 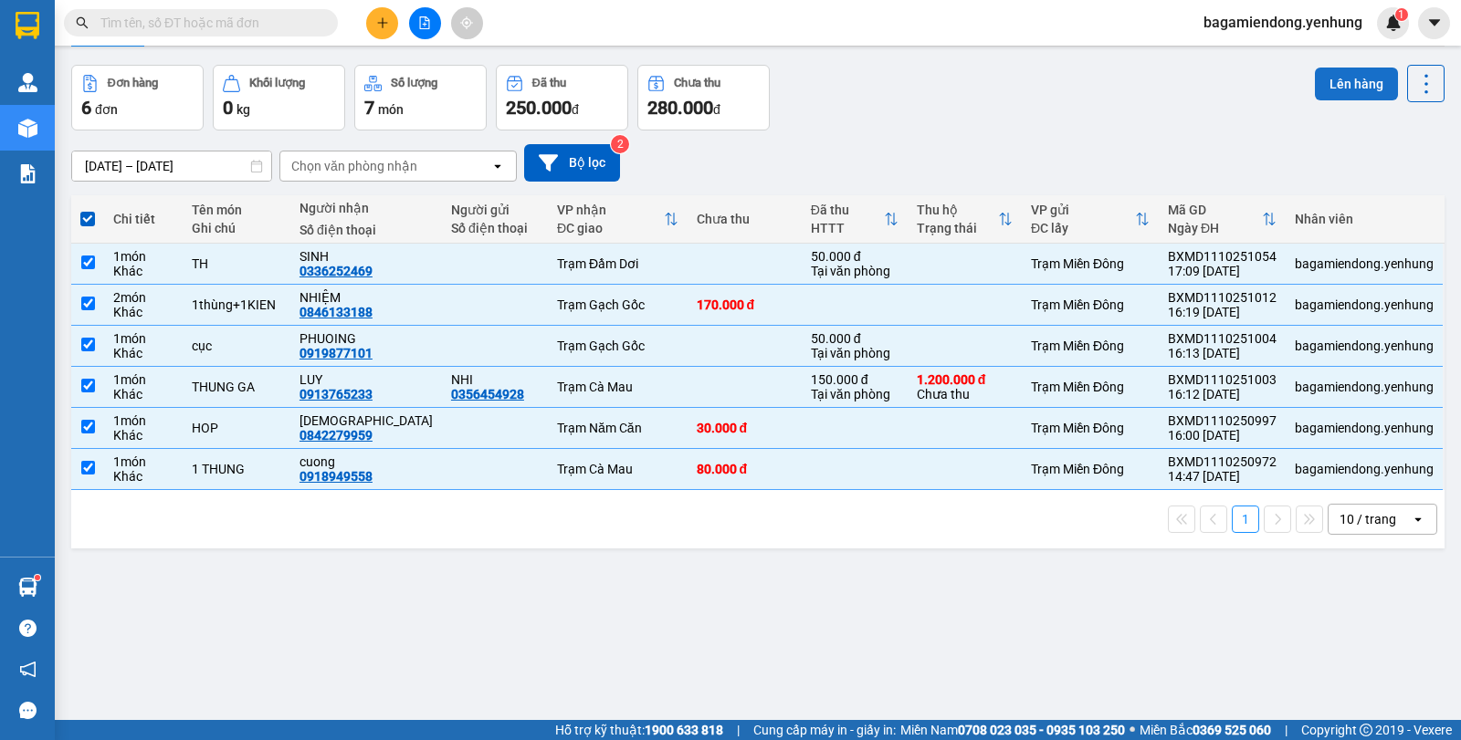 I want to click on div: Tên món, so click(x=236, y=210).